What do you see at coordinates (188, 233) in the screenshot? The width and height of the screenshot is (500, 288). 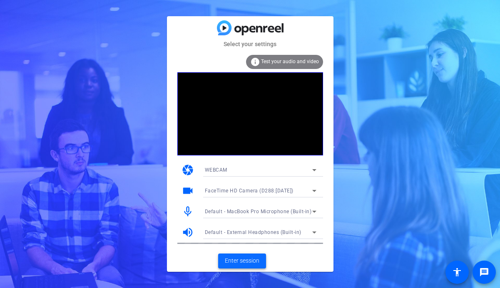 I see `mat-icon: volume_up` at bounding box center [188, 233].